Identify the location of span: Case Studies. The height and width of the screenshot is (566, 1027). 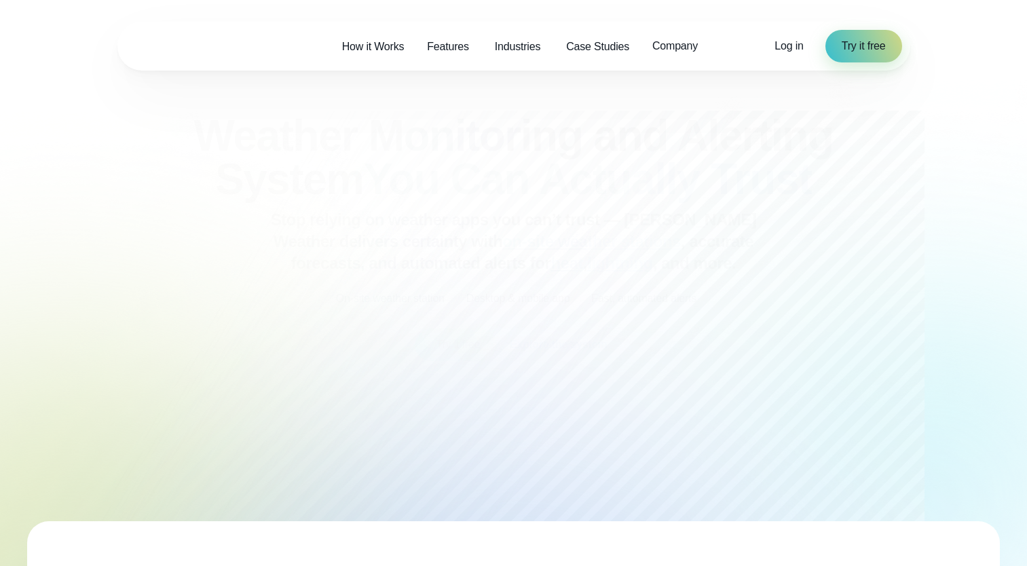
(597, 47).